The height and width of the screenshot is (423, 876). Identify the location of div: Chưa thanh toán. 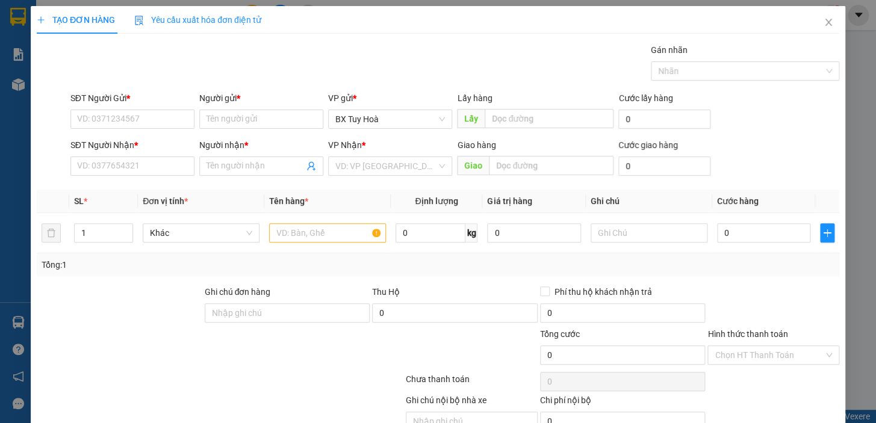
(471, 383).